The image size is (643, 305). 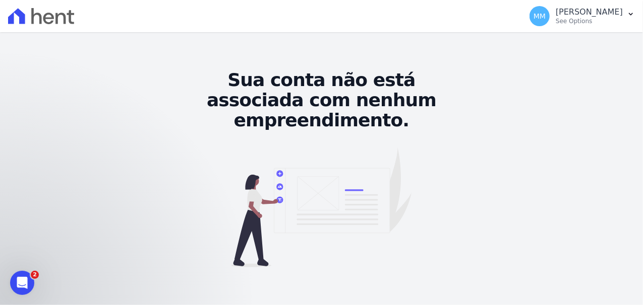 I want to click on span: translation missing: pt-BR.realtors.actions.missing.see_options, so click(x=574, y=21).